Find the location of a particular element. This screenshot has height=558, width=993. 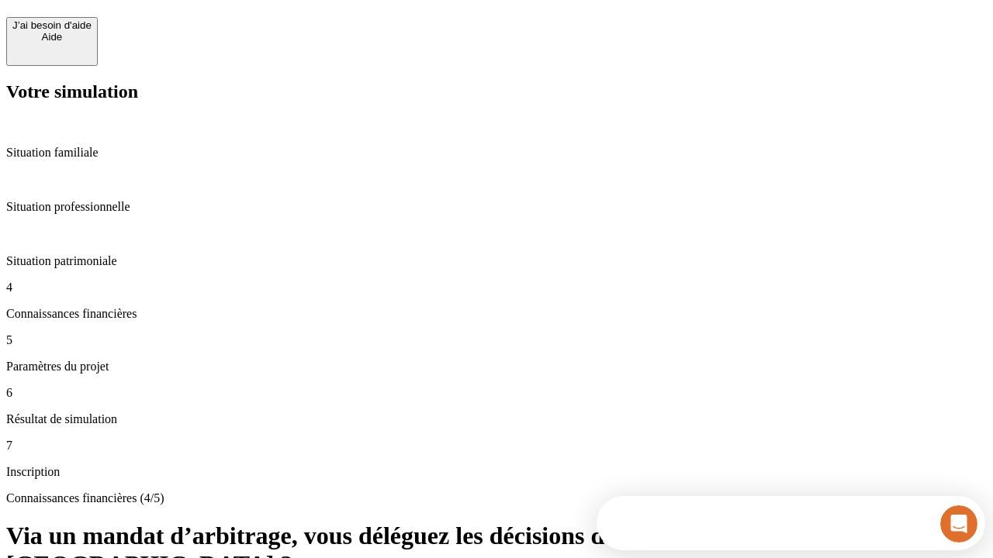

div: J’ai besoin d'aide is located at coordinates (52, 25).